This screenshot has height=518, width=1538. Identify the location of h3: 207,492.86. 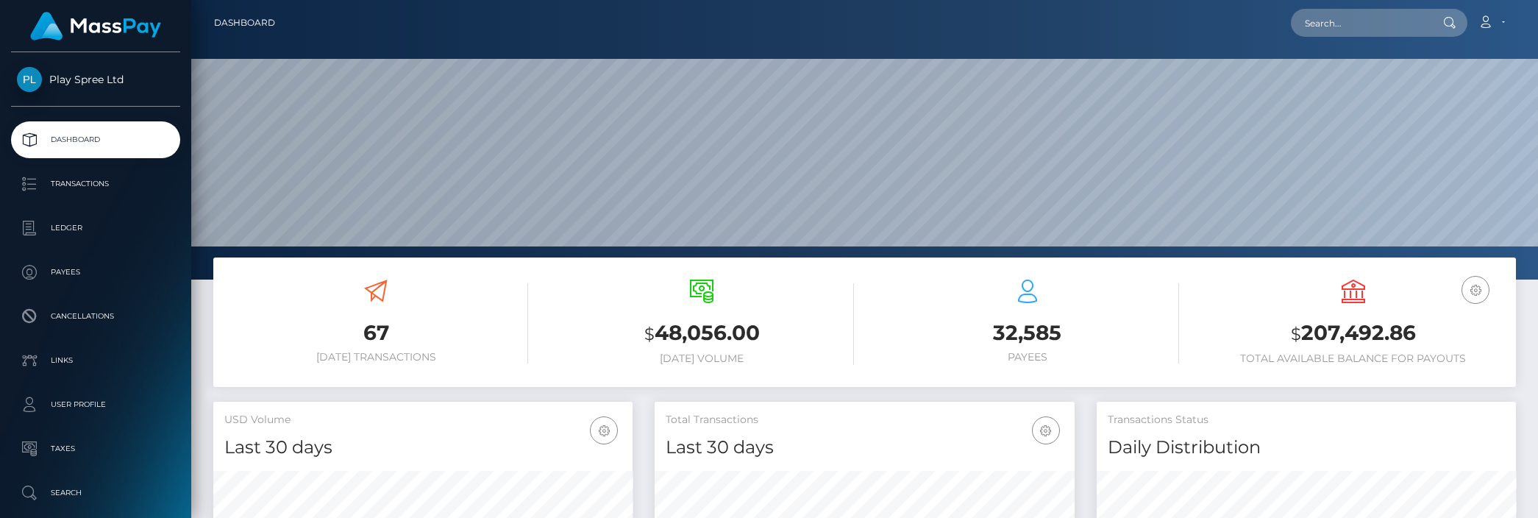
(1353, 333).